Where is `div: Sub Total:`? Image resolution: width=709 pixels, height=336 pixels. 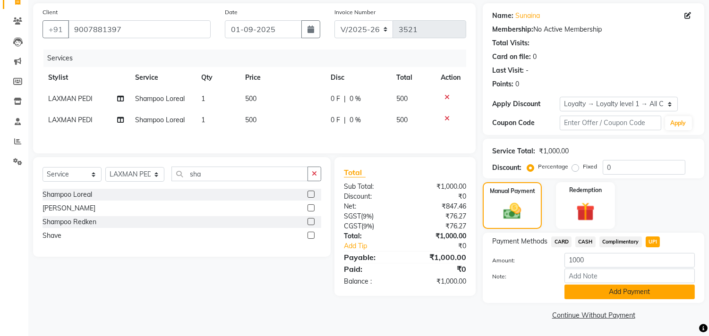 div: Sub Total: is located at coordinates (371, 186).